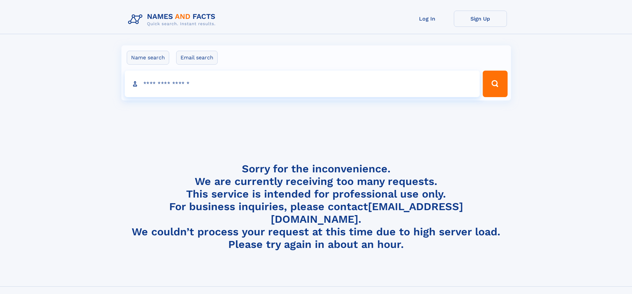 The width and height of the screenshot is (632, 294). Describe the element at coordinates (302, 84) in the screenshot. I see `input: search input` at that location.